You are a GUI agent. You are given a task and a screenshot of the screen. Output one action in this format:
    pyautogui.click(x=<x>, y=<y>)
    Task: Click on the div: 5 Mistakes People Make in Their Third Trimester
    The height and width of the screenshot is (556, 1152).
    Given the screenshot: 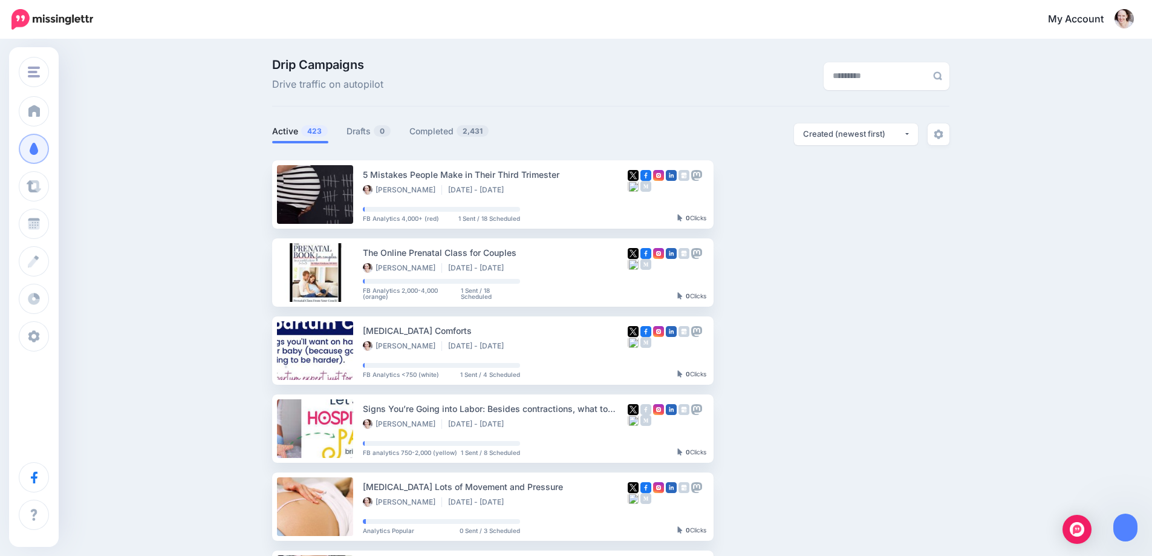 What is the action you would take?
    pyautogui.click(x=495, y=174)
    